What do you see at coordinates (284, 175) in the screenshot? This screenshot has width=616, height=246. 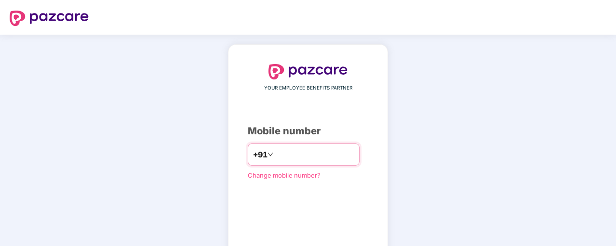 I see `span: Change mobile number?` at bounding box center [284, 175].